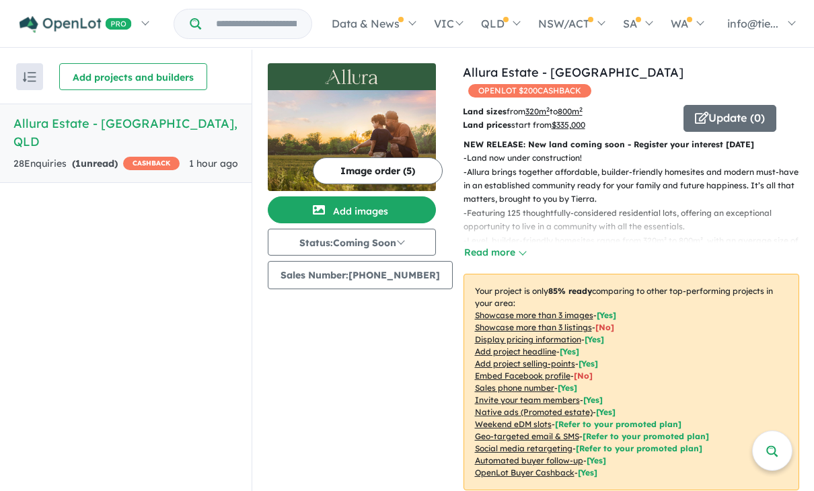 The height and width of the screenshot is (491, 814). Describe the element at coordinates (30, 77) in the screenshot. I see `img: sort.svg` at that location.